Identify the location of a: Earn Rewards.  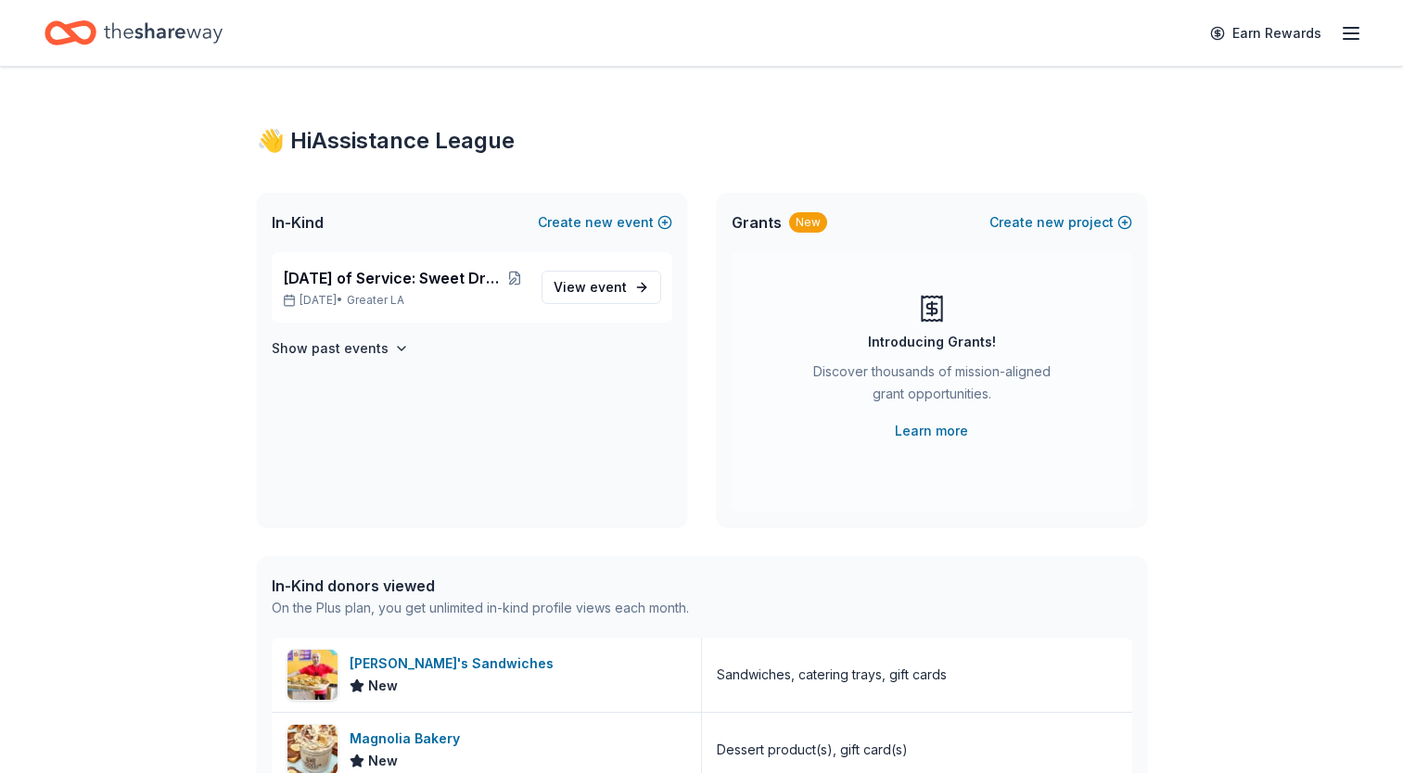
(1266, 33).